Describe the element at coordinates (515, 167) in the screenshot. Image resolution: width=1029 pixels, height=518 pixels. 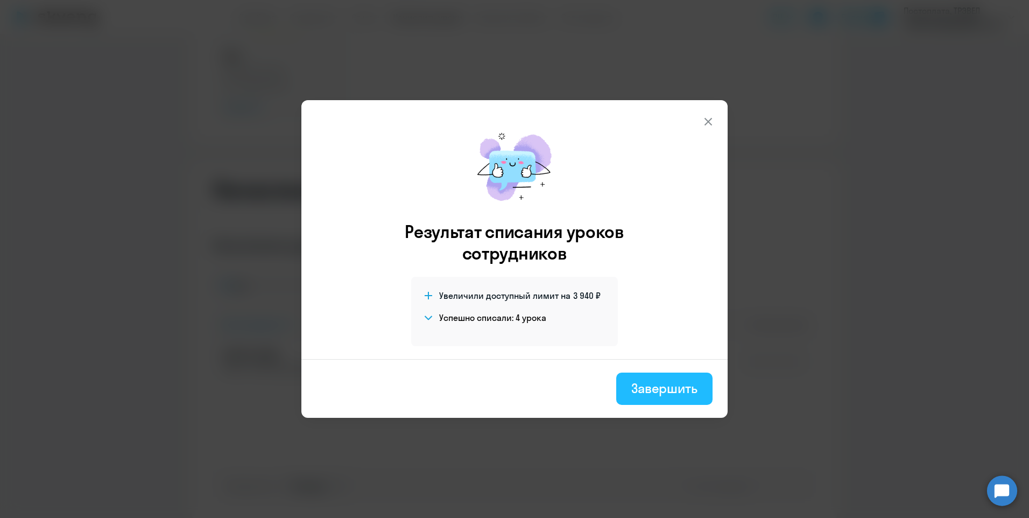
I see `img: mirage-message.png` at that location.